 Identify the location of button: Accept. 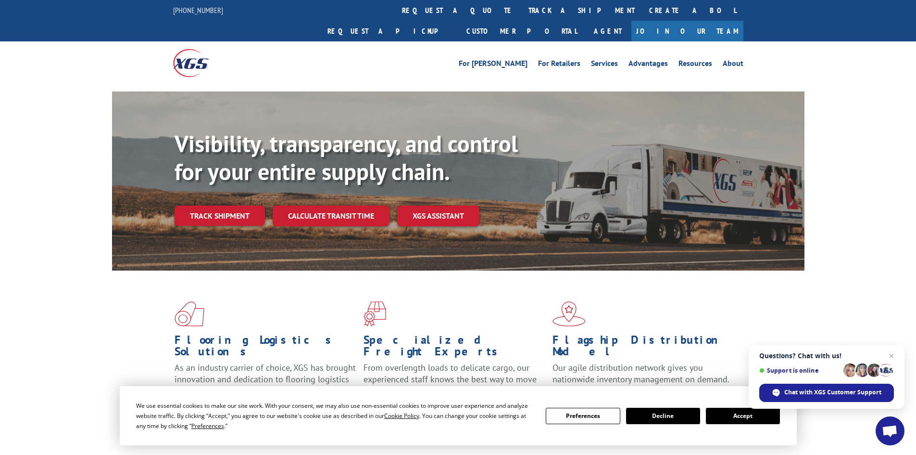
(743, 416).